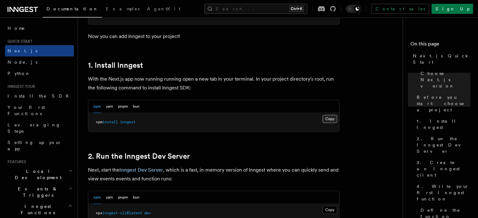 Image resolution: width=478 pixels, height=218 pixels. What do you see at coordinates (122, 9) in the screenshot?
I see `span: Examples` at bounding box center [122, 9].